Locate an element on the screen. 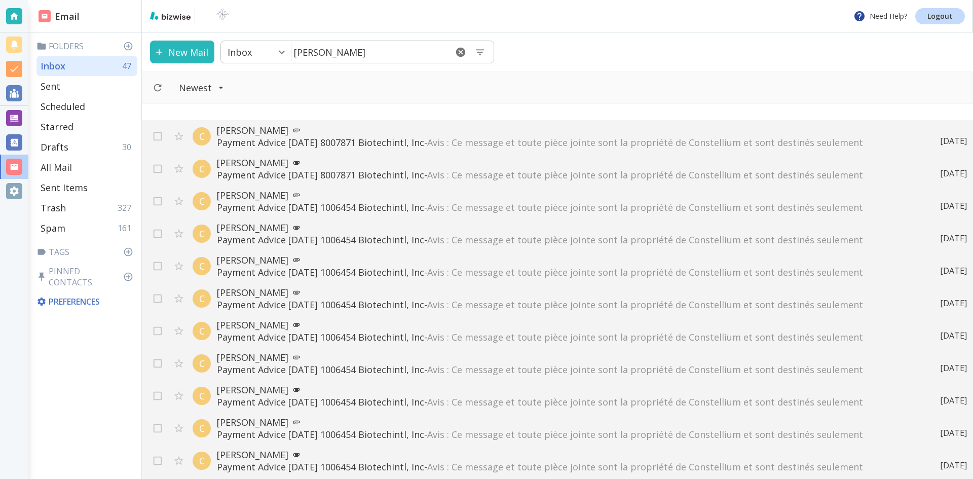 Image resolution: width=973 pixels, height=479 pixels. p: 161 is located at coordinates (126, 228).